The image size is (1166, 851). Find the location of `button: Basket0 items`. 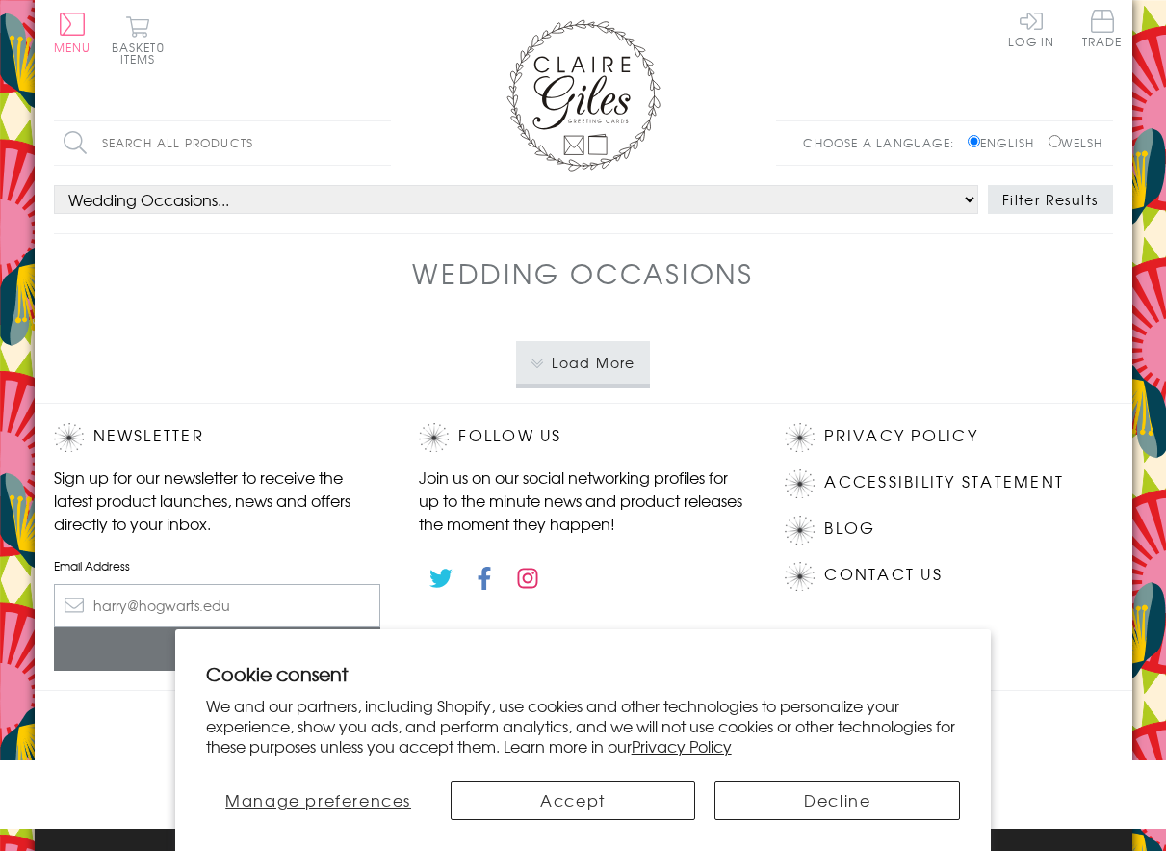

button: Basket0 items is located at coordinates (138, 39).